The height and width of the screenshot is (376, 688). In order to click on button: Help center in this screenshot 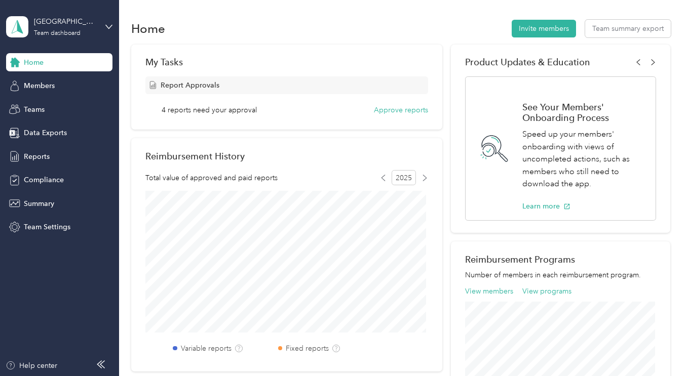, I will do `click(31, 366)`.